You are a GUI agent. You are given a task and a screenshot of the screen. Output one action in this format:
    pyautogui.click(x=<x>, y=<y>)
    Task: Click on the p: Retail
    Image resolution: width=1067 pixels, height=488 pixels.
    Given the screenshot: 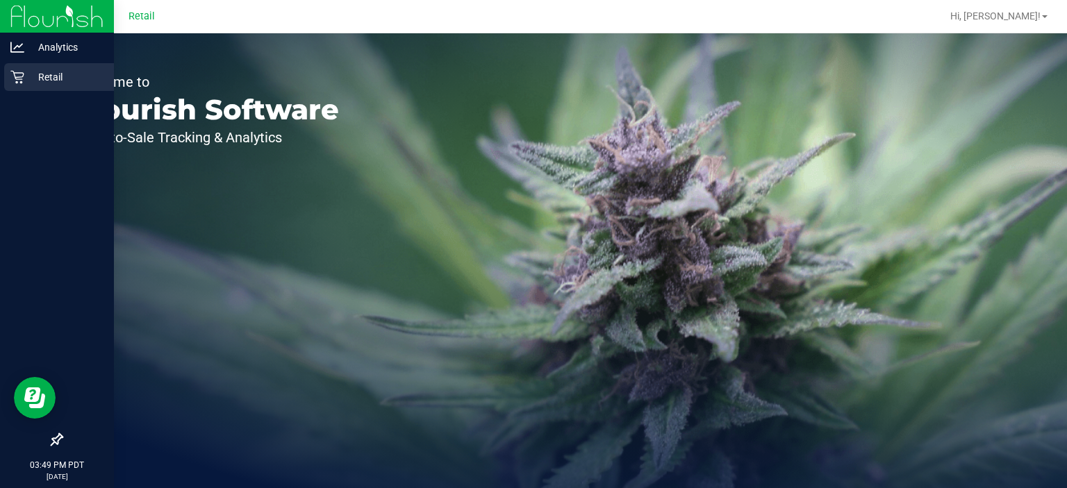 What is the action you would take?
    pyautogui.click(x=66, y=77)
    